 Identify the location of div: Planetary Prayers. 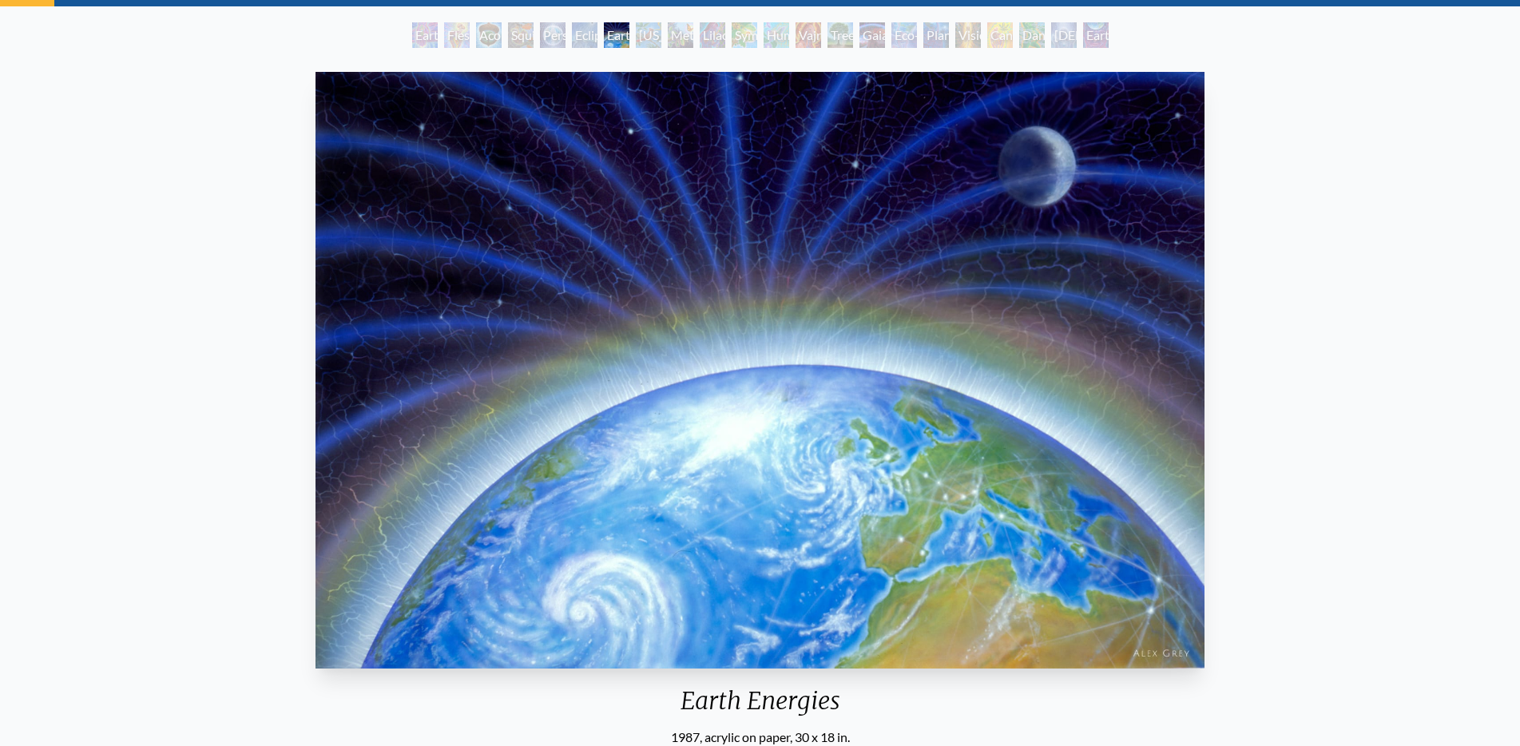
(936, 35).